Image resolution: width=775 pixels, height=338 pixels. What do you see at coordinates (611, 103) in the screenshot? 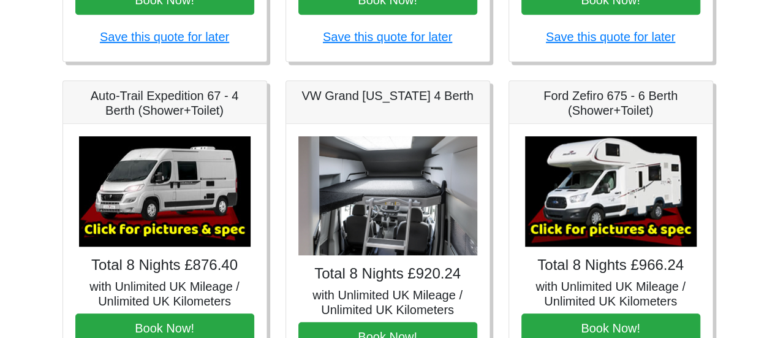
I see `h5: Ford Zefiro 675 - 6 Berth (Shower+Toilet)` at bounding box center [611, 103].